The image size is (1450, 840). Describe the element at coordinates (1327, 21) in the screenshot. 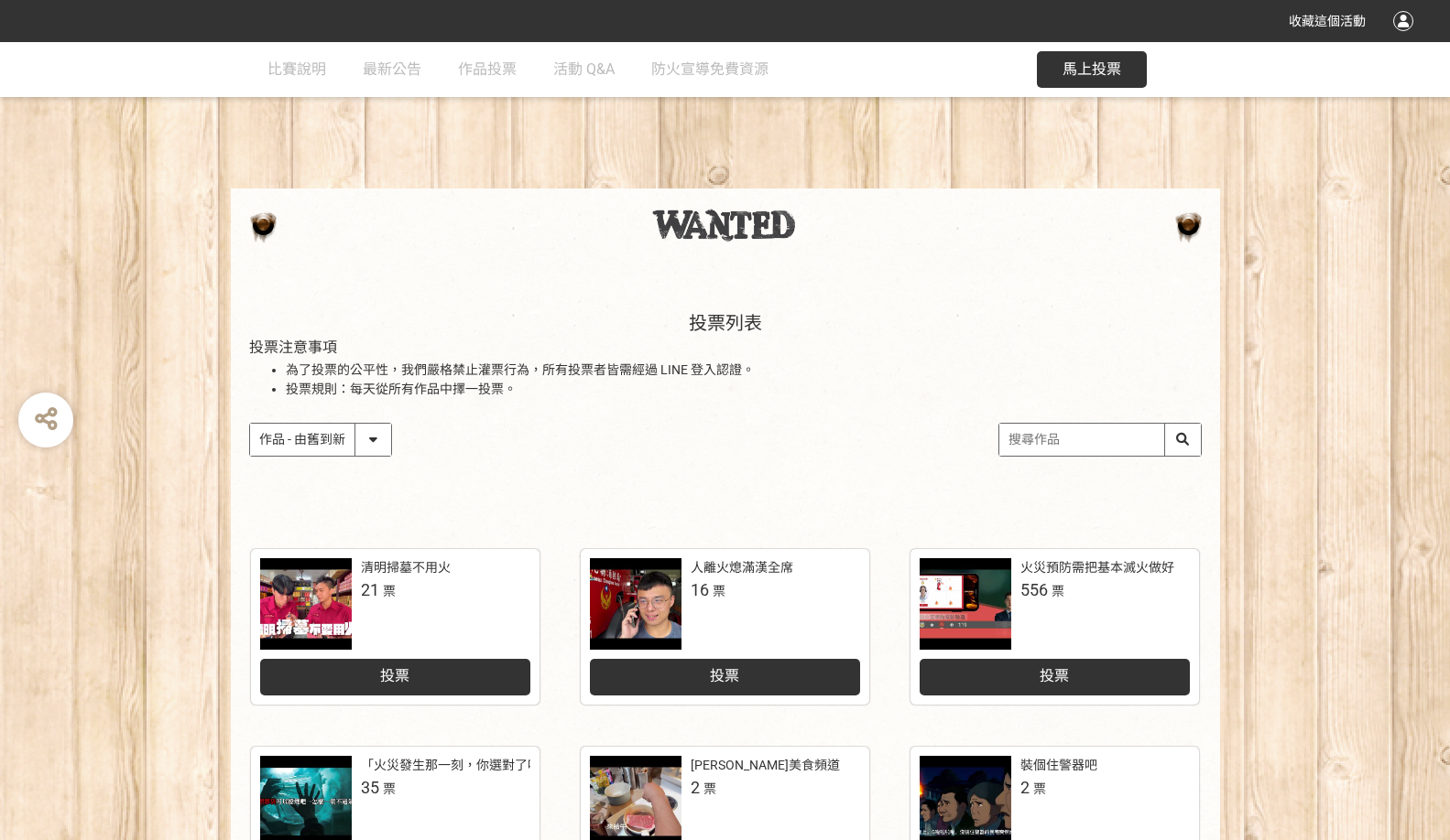

I see `span: 收藏這個活動` at that location.